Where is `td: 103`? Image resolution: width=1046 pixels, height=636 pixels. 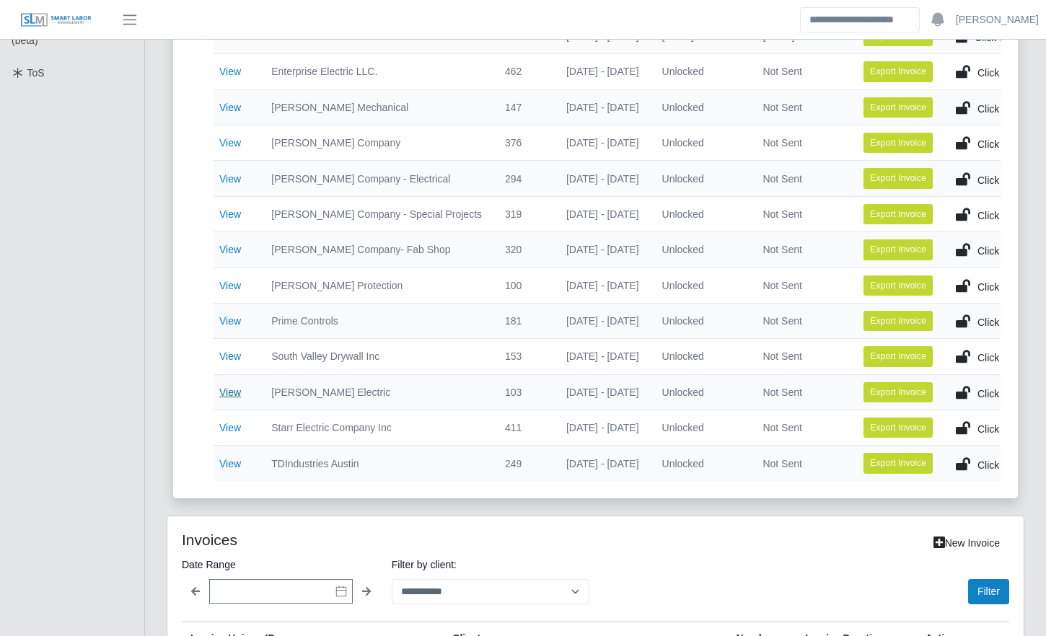
td: 103 is located at coordinates (524, 392).